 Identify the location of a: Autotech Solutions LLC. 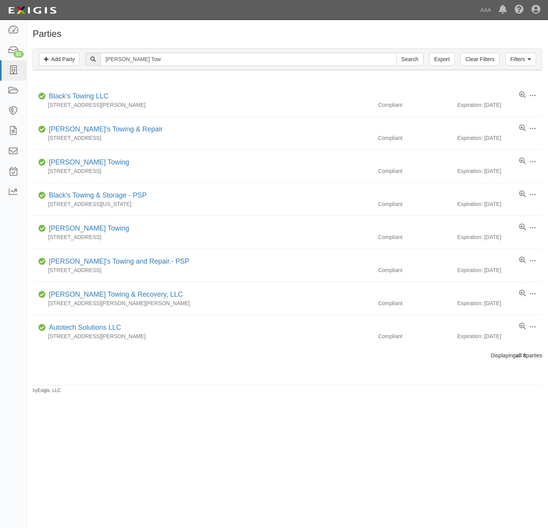
(85, 327).